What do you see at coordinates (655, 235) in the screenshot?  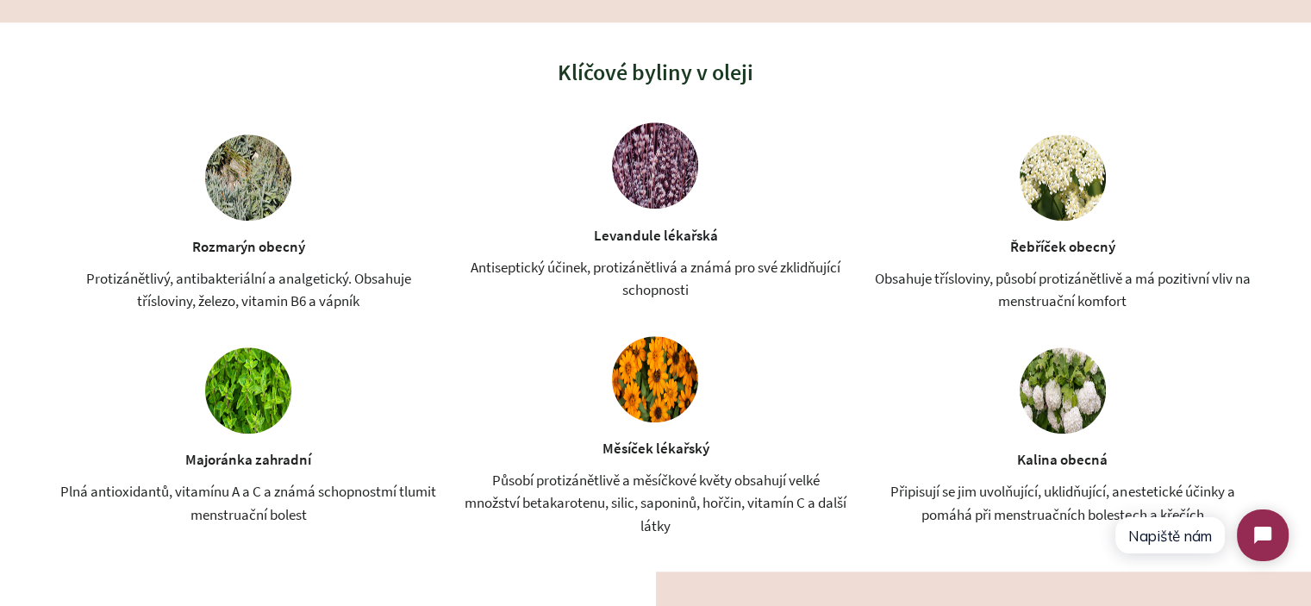 I see `div: Levandule lékařská` at bounding box center [655, 235].